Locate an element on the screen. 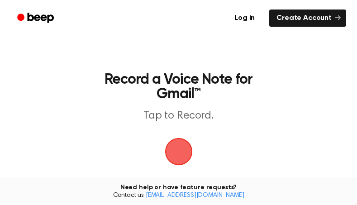 Image resolution: width=357 pixels, height=205 pixels. h1: Record a Voice Note for Gmail™ is located at coordinates (178, 87).